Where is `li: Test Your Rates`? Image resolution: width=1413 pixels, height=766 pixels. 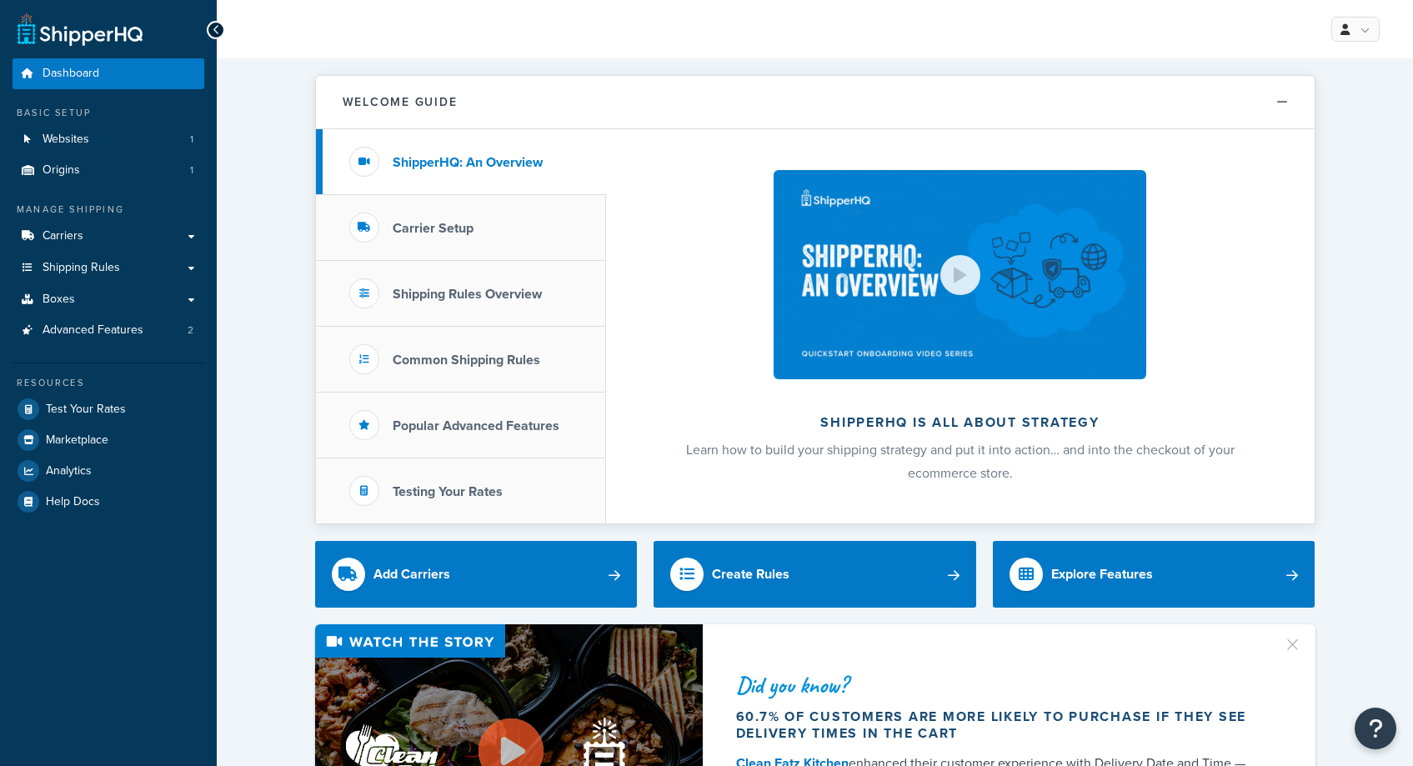
li: Test Your Rates is located at coordinates (108, 409).